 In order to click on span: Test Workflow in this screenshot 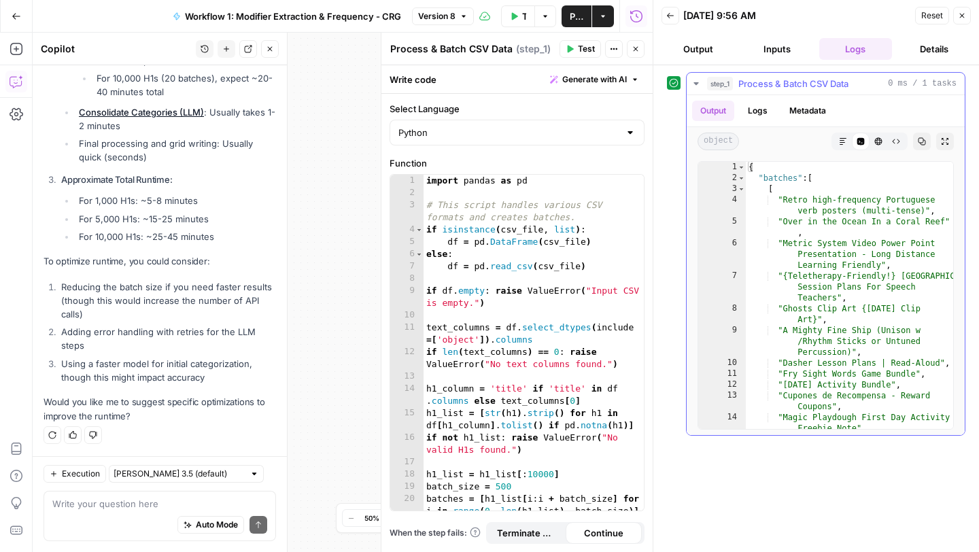, I will do `click(524, 16)`.